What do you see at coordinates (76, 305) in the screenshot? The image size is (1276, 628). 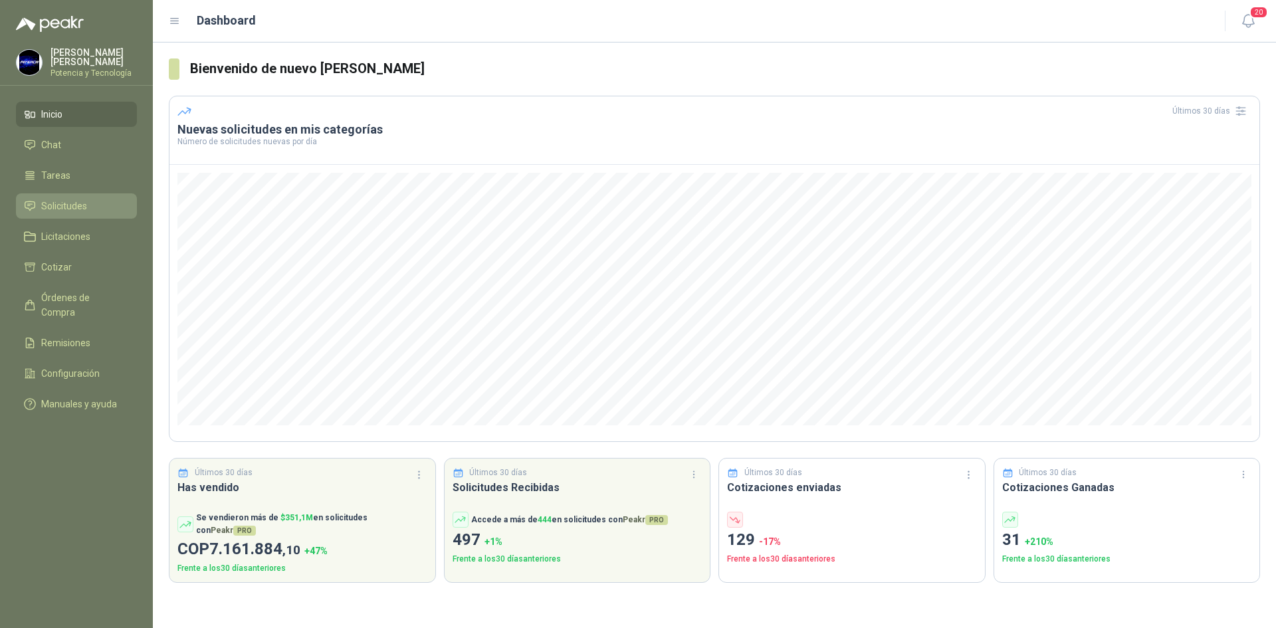 I see `a: Órdenes de Compra` at bounding box center [76, 305].